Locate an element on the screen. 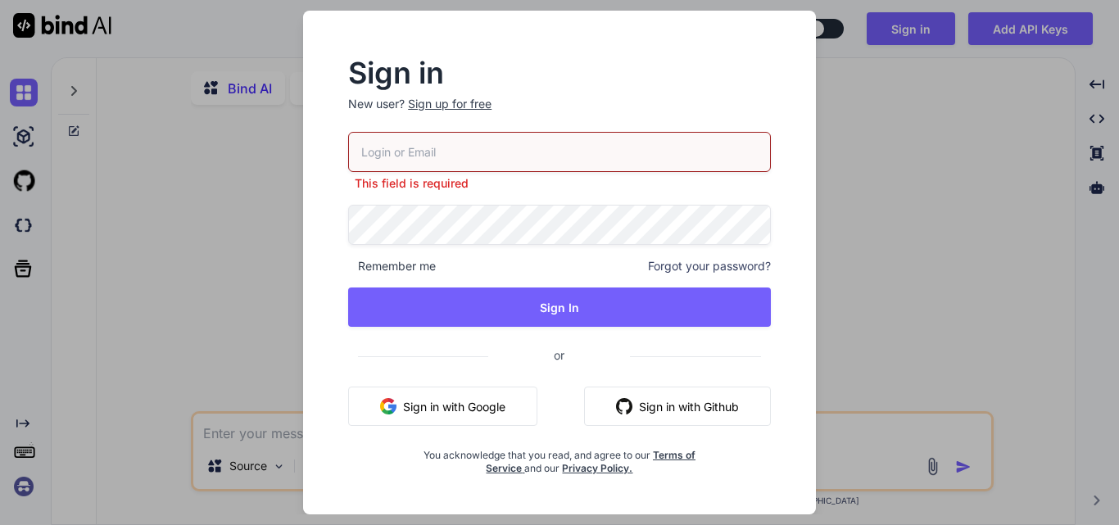 The height and width of the screenshot is (525, 1119). p: New user? is located at coordinates (560, 114).